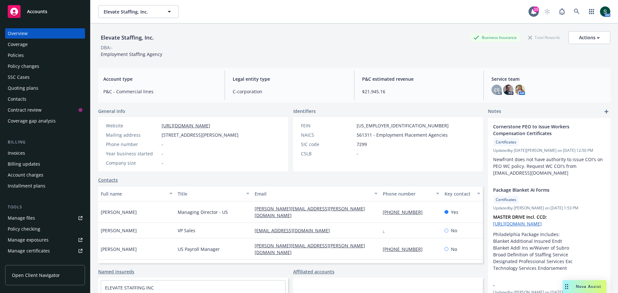 The height and width of the screenshot is (293, 618). I want to click on a: Switch app, so click(592, 12).